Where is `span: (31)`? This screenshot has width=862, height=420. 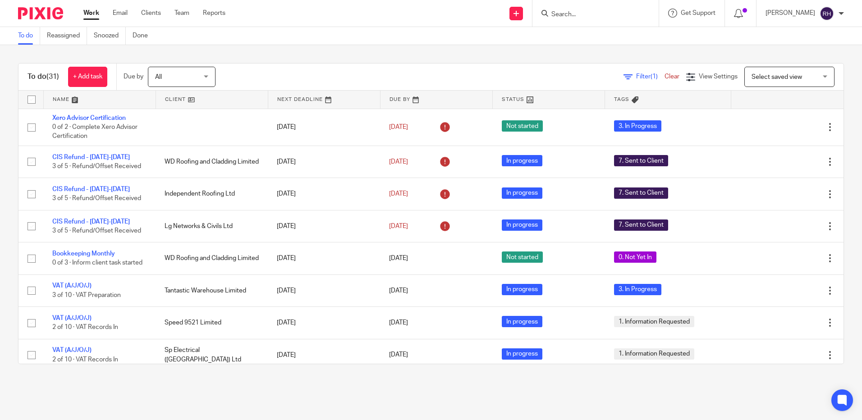
span: (31) is located at coordinates (53, 77).